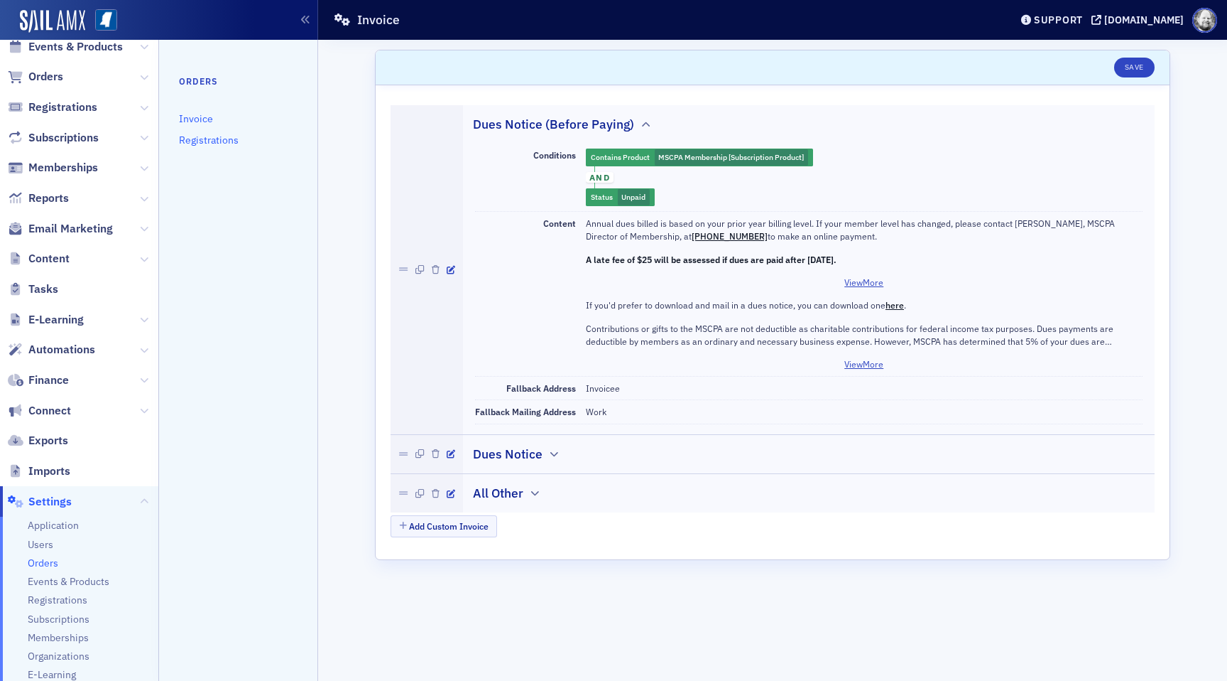 Image resolution: width=1227 pixels, height=681 pixels. I want to click on span: E-Learning, so click(56, 320).